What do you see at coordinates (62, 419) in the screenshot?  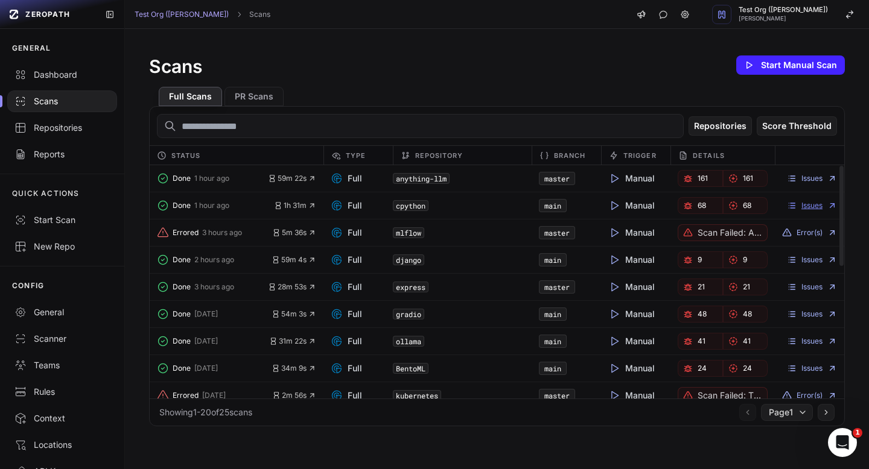 I see `div: Context` at bounding box center [62, 419].